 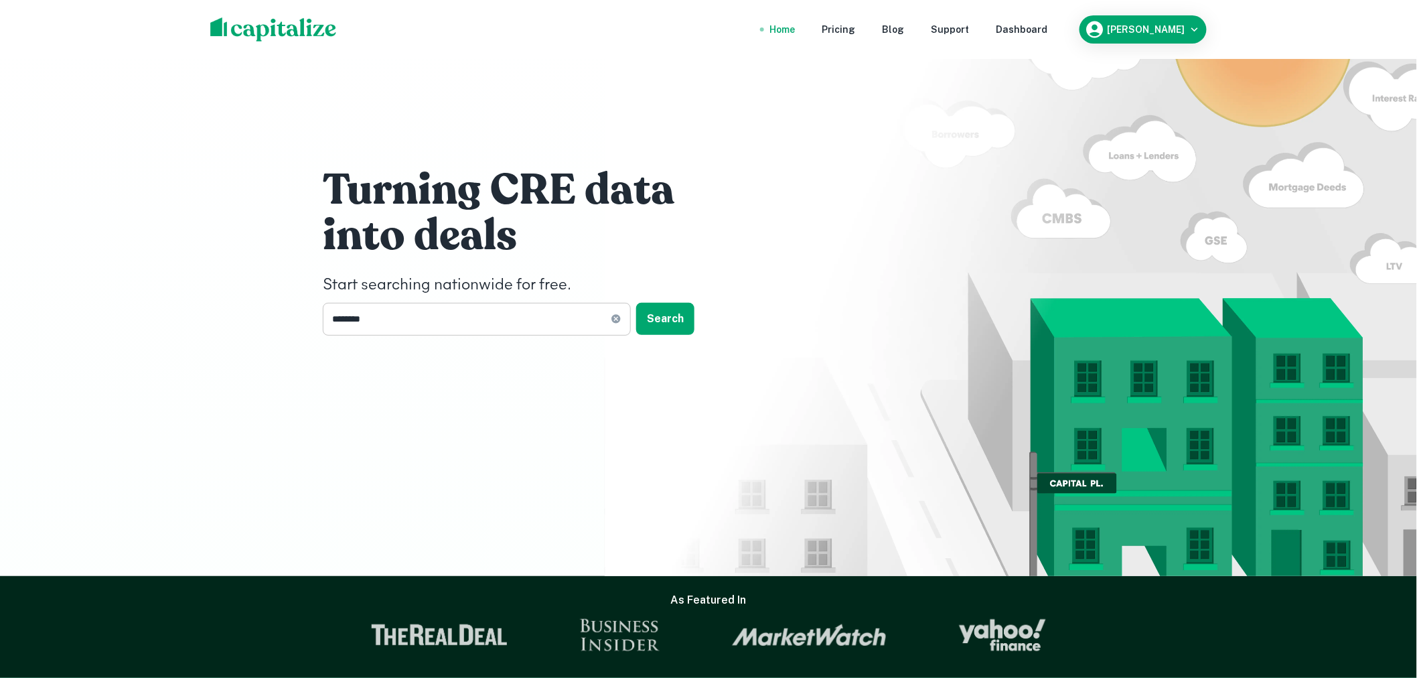 I want to click on div: Home, so click(x=782, y=29).